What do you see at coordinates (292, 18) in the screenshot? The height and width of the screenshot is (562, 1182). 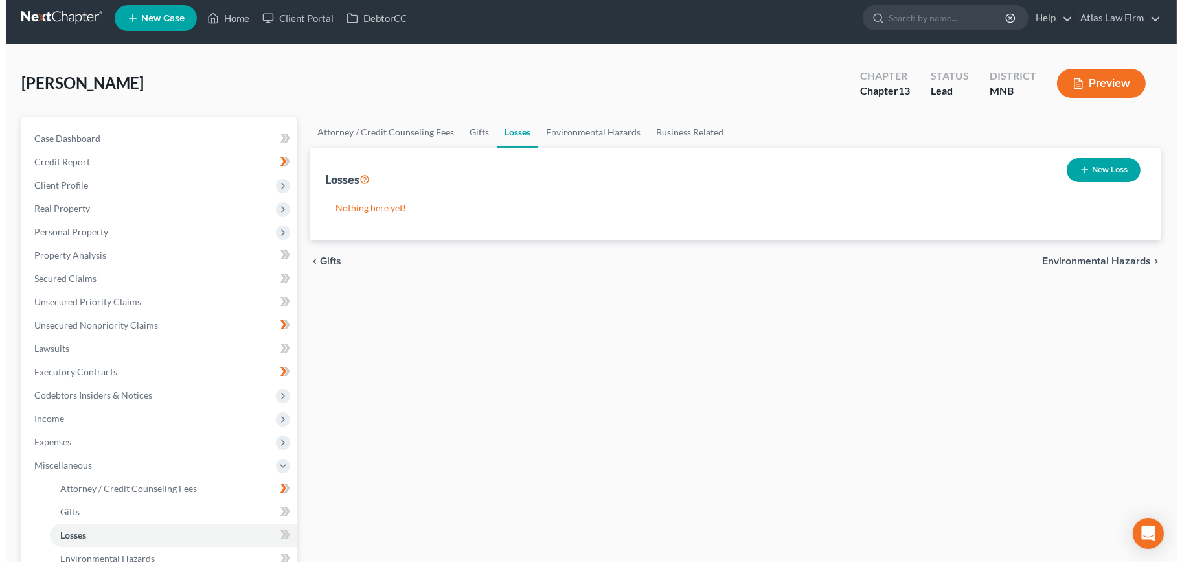 I see `a: Client Portal` at bounding box center [292, 18].